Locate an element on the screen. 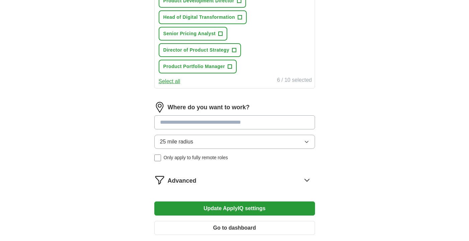 This screenshot has height=241, width=469. span: Director of Product Strategy is located at coordinates (196, 50).